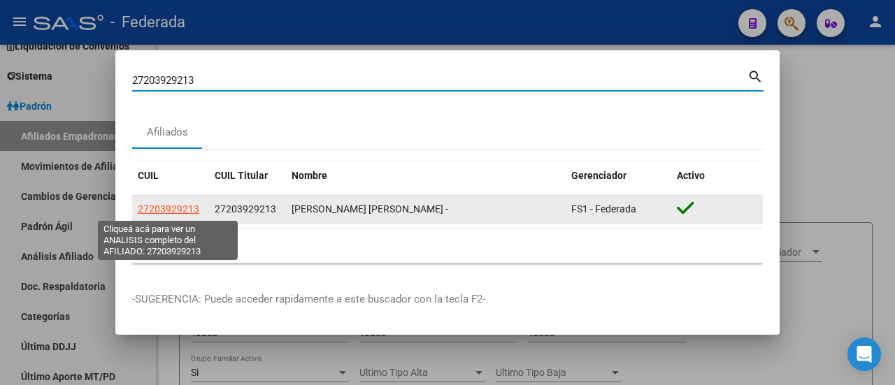  What do you see at coordinates (864, 354) in the screenshot?
I see `div: Open Intercom Messenger` at bounding box center [864, 354].